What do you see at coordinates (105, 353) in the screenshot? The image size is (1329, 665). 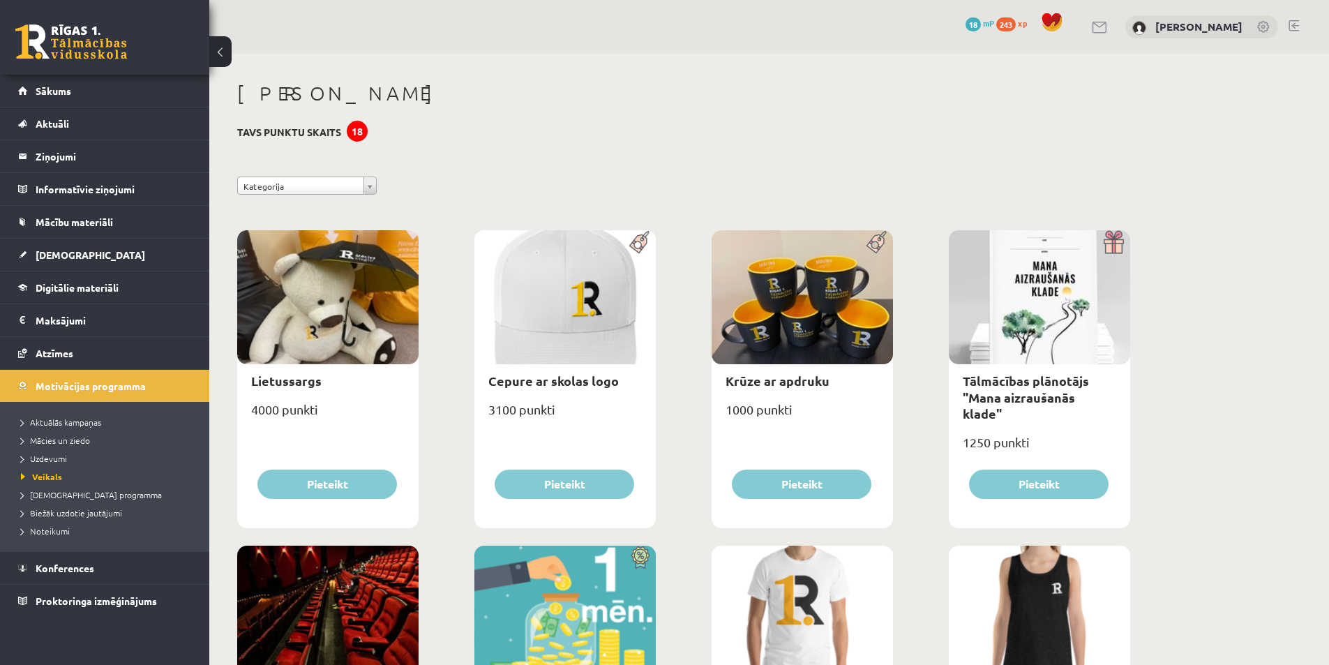 I see `a: Atzīmes` at bounding box center [105, 353].